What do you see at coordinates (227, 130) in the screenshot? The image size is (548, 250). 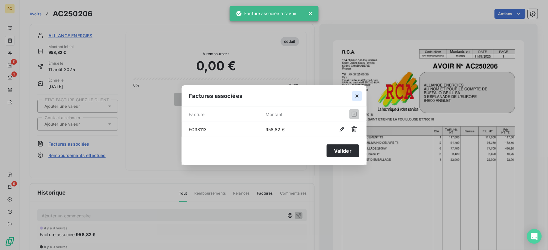 I see `span: FC38113` at bounding box center [227, 130].